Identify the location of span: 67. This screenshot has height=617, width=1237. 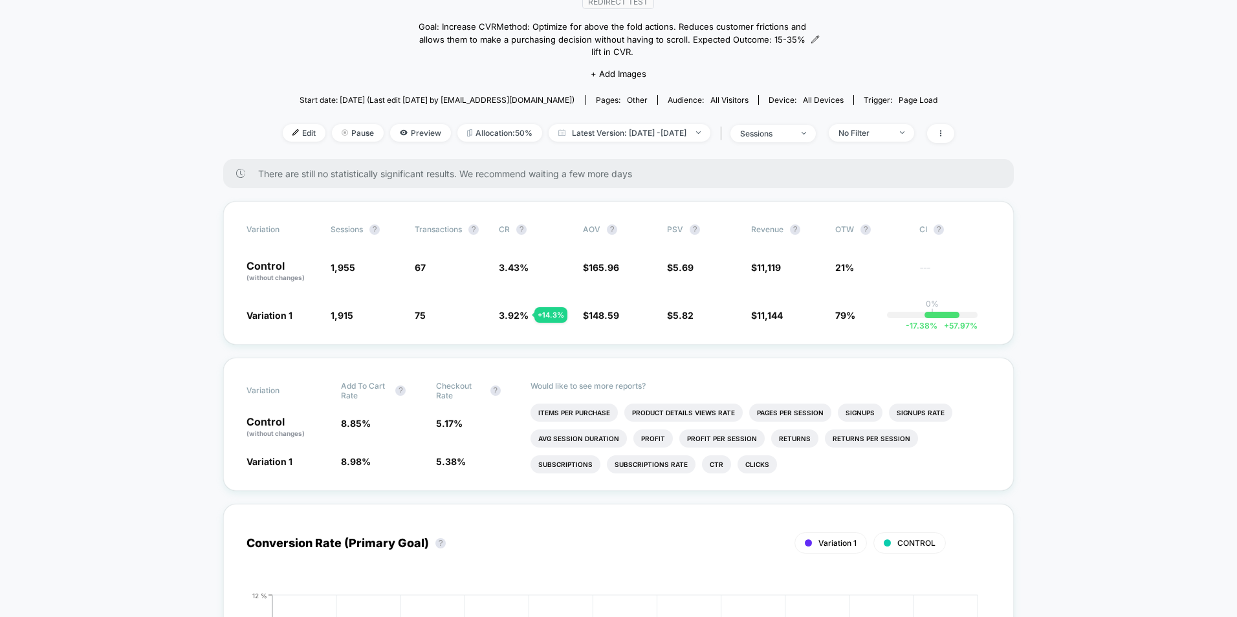
(420, 267).